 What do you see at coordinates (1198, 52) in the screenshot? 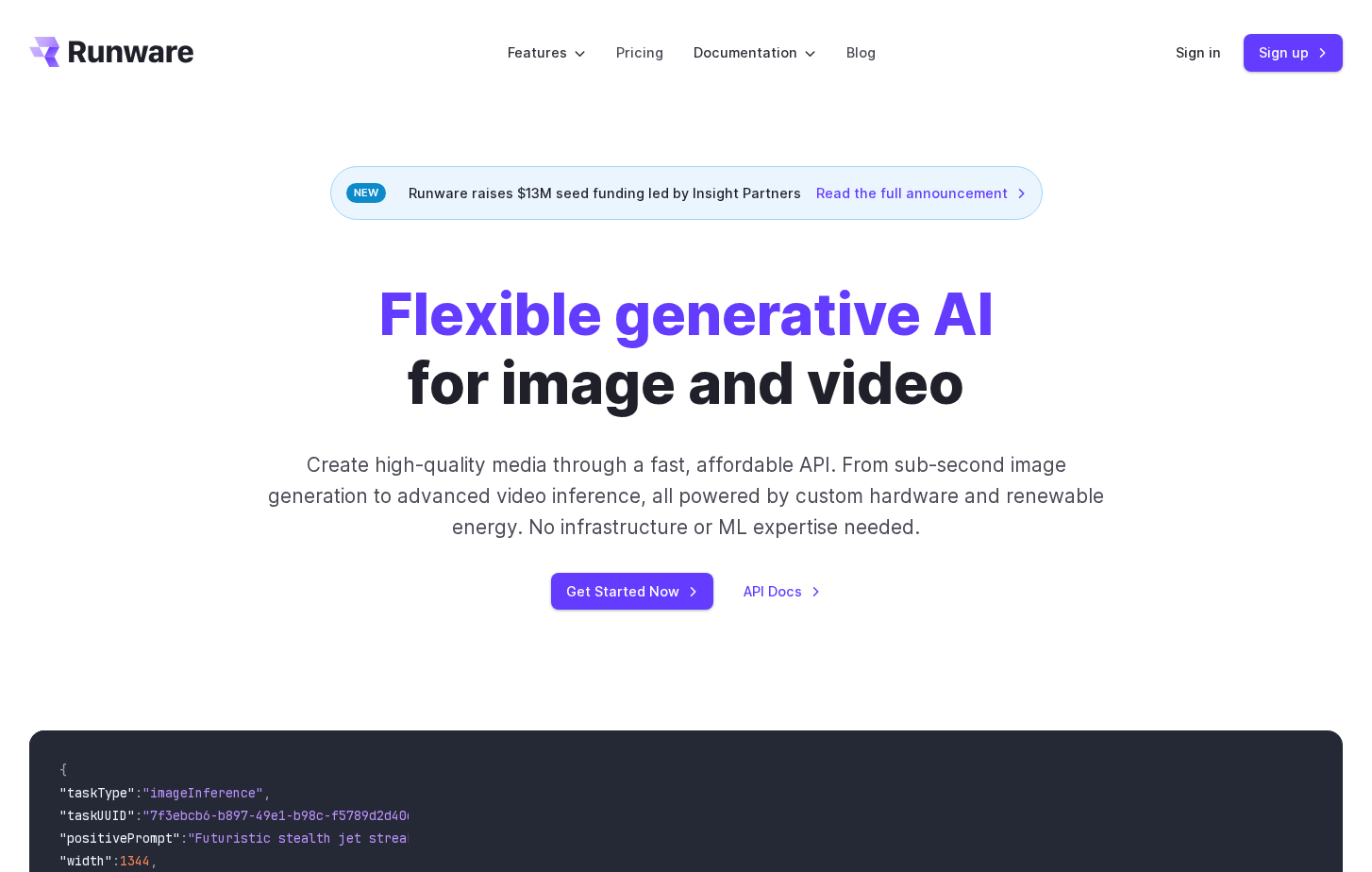
I see `a: Sign in` at bounding box center [1198, 52].